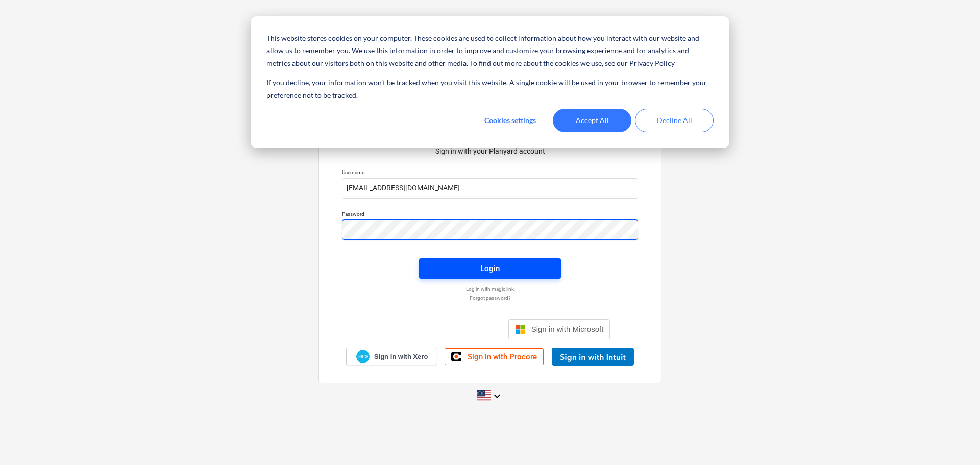  Describe the element at coordinates (490, 289) in the screenshot. I see `a: Log in with magic link` at that location.